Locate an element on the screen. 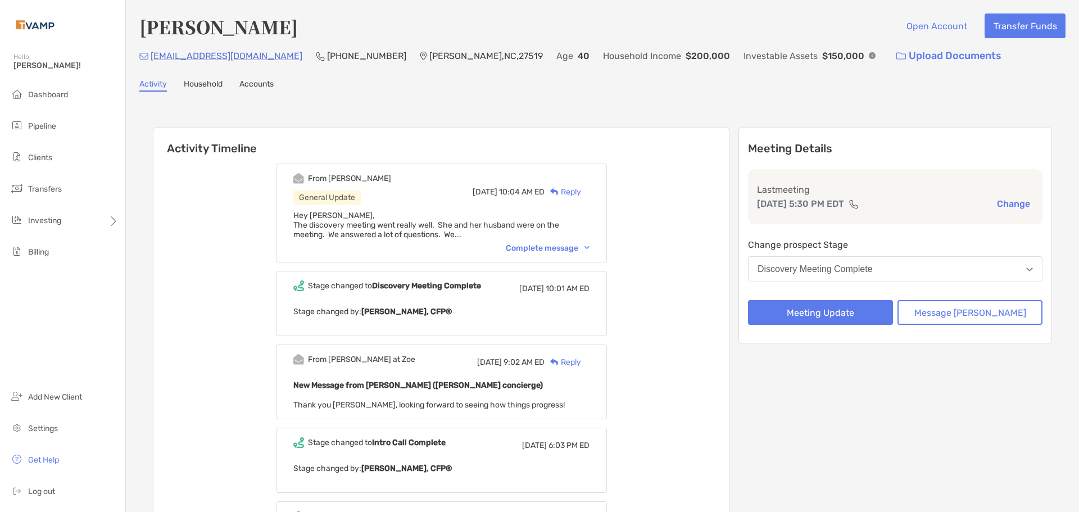  span: Dashboard is located at coordinates (48, 94).